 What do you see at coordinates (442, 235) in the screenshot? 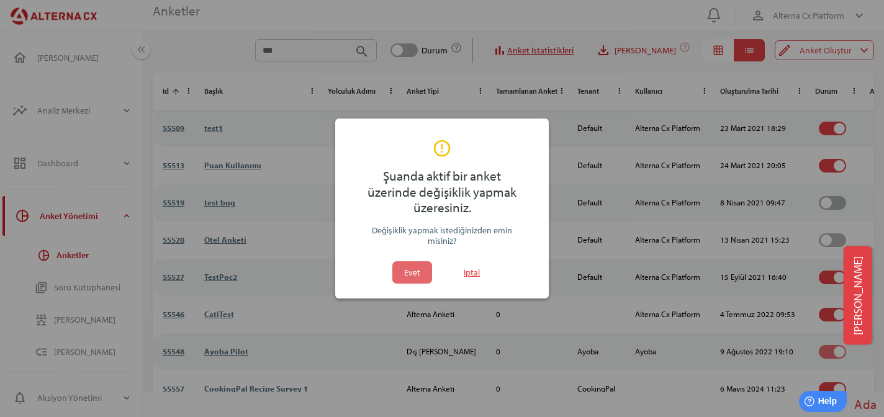
I see `span: Değişiklik yapmak istediğinizden emin misiniz?` at bounding box center [442, 235].